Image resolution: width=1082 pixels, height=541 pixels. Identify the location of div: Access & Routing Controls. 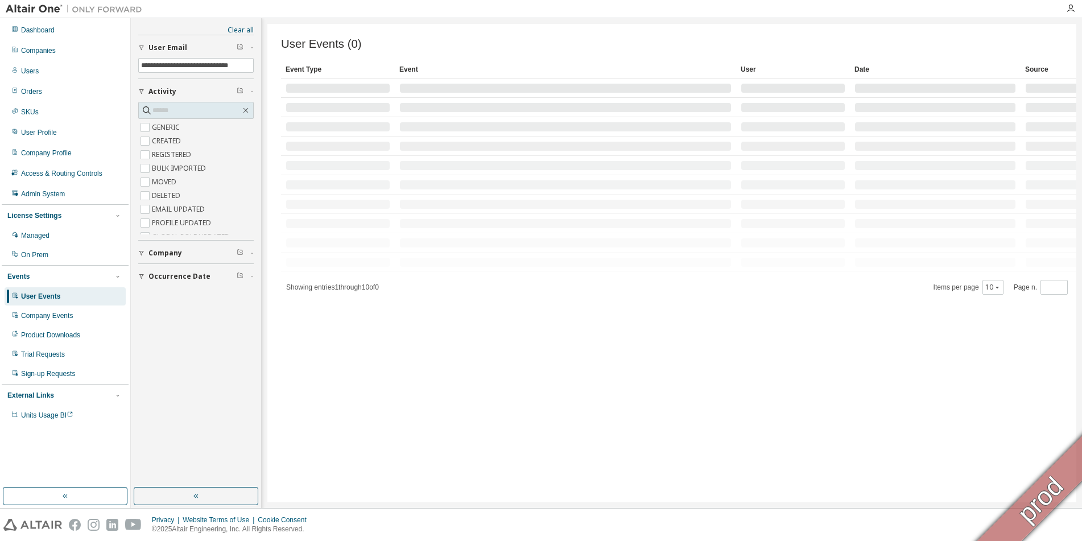
(61, 174).